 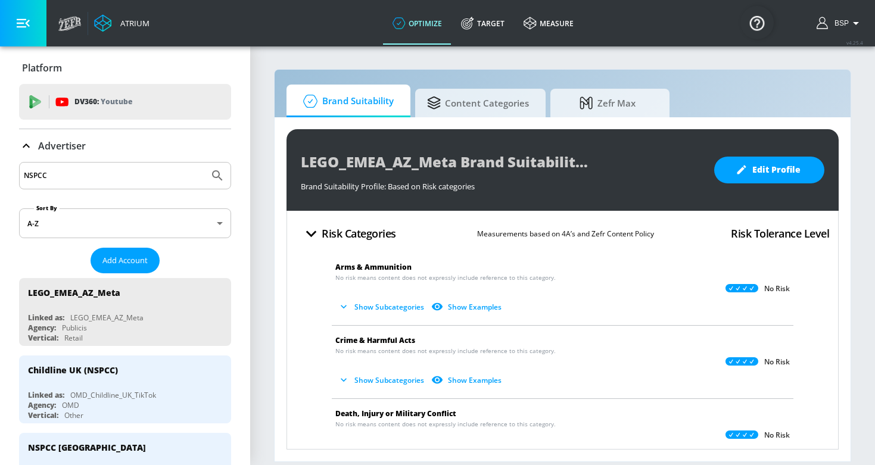 I want to click on a: Target, so click(x=483, y=23).